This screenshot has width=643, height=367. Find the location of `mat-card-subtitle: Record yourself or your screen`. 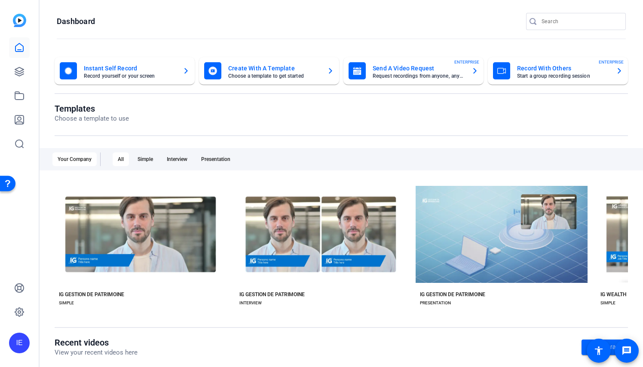

mat-card-subtitle: Record yourself or your screen is located at coordinates (130, 76).